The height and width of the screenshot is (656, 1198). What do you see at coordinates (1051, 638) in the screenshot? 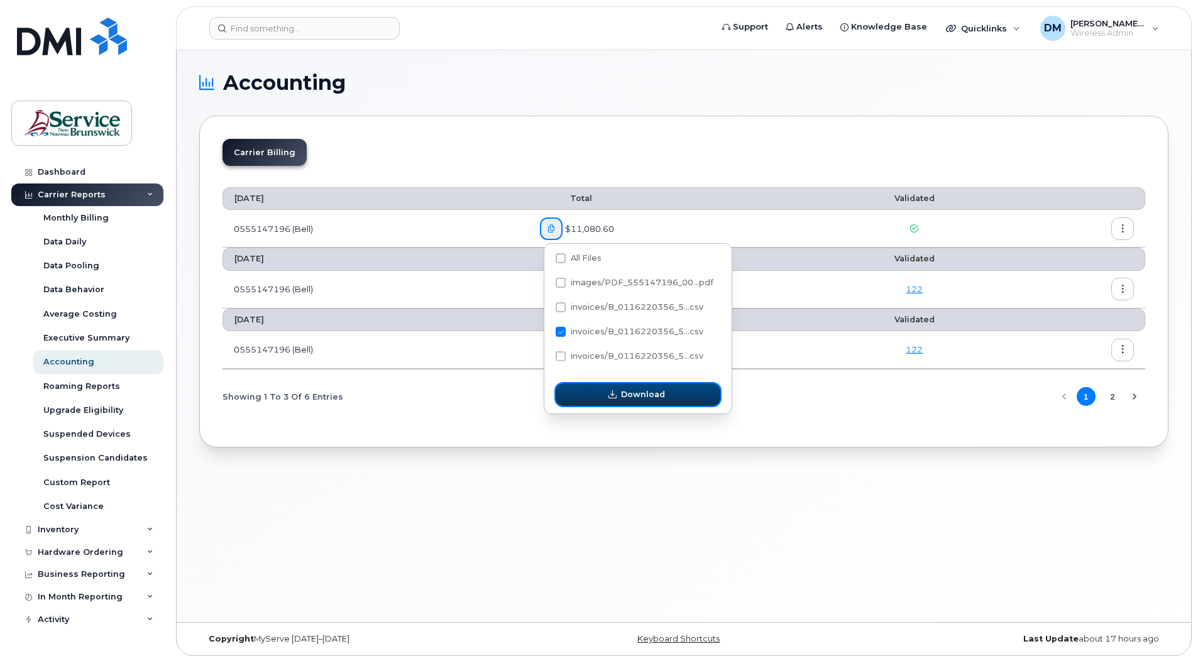
I see `strong: Last Update` at bounding box center [1051, 638].